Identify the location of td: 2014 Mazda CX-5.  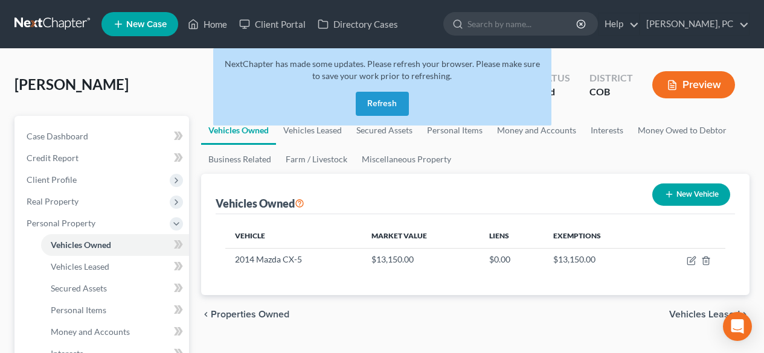
(293, 260).